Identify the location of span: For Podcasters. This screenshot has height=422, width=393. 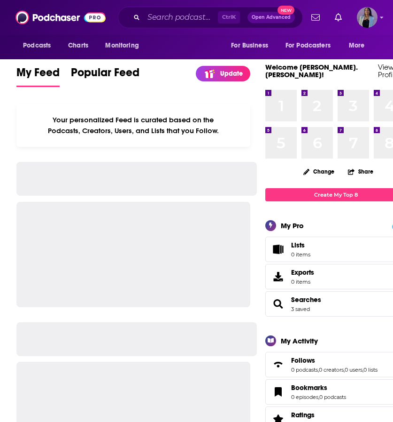
(308, 46).